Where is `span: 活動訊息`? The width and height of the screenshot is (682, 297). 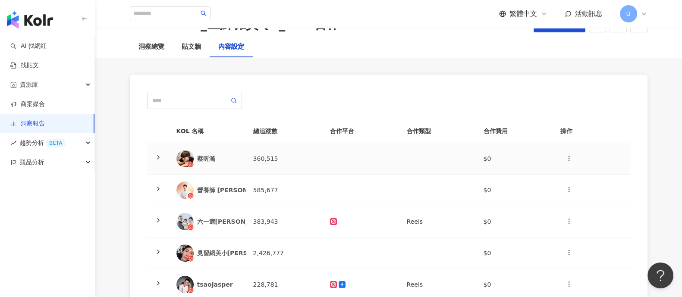
span: 活動訊息 is located at coordinates (589, 13).